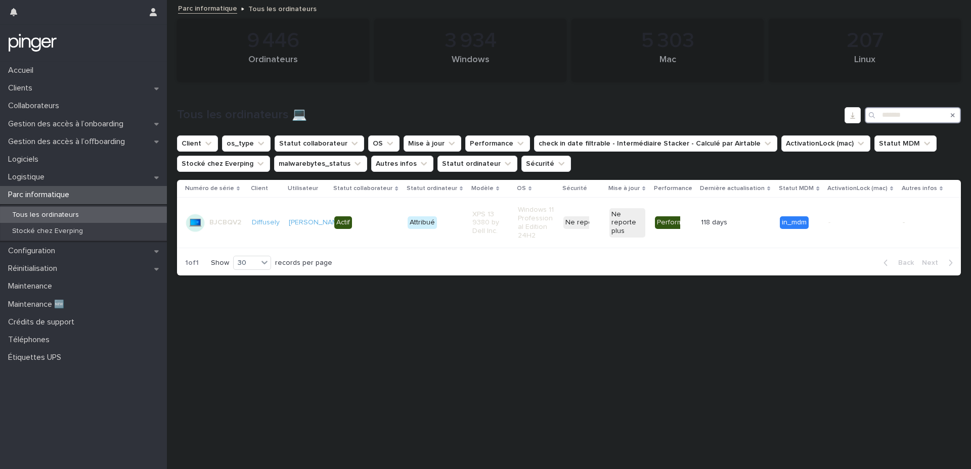 The image size is (971, 469). I want to click on div: 9 446, so click(273, 41).